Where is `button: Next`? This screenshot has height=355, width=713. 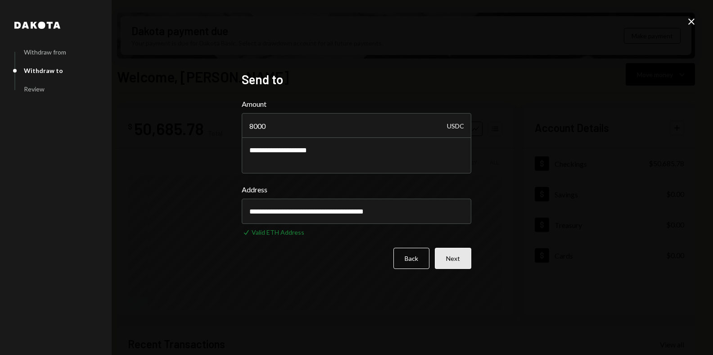
button: Next is located at coordinates (453, 258).